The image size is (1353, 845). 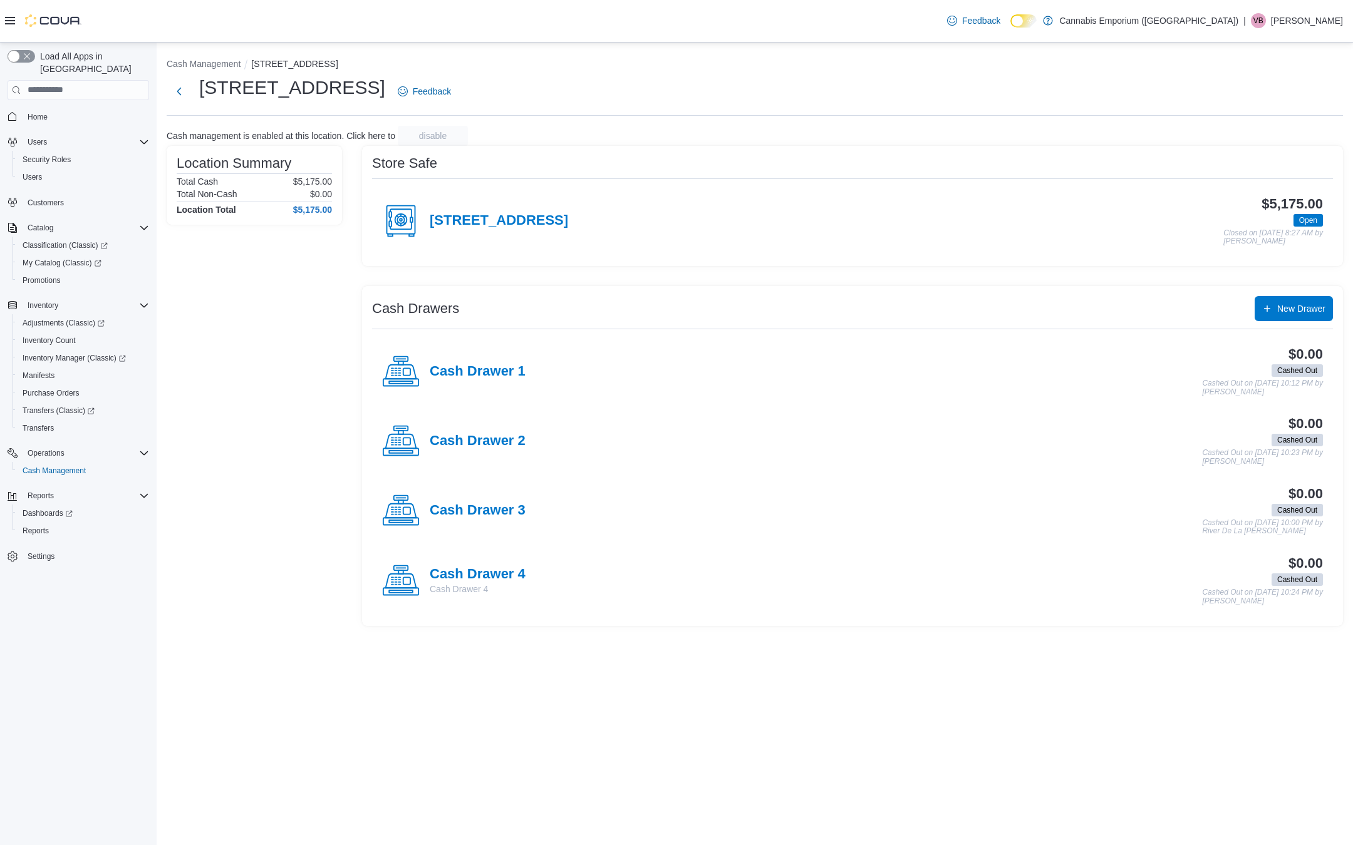 What do you see at coordinates (38, 428) in the screenshot?
I see `a: Transfers` at bounding box center [38, 428].